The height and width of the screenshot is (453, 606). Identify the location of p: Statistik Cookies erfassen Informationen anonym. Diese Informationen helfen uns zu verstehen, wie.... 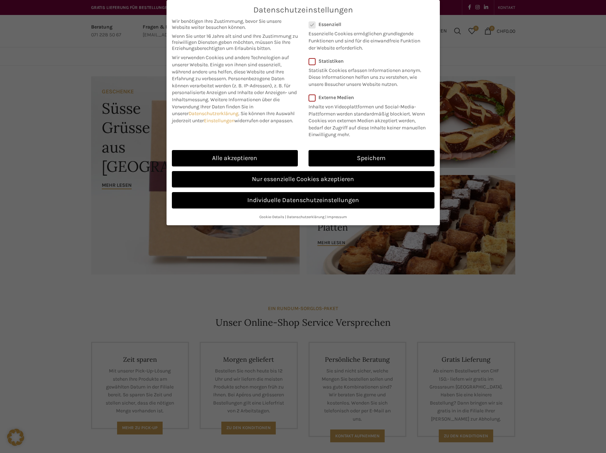
(367, 76).